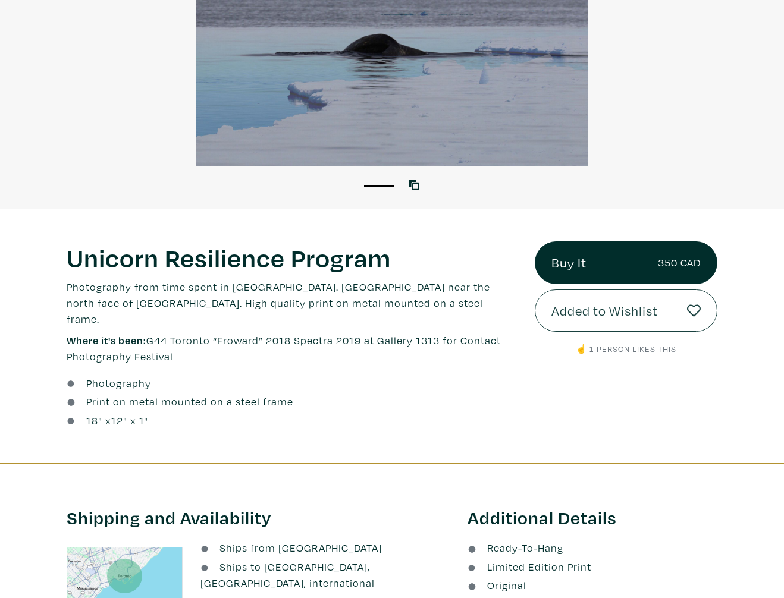 The image size is (784, 598). What do you see at coordinates (291, 349) in the screenshot?
I see `p: G44 Toronto “Froward” 2018 Spectra 2019 at Gallery 1313 for Contact Photography Festival` at bounding box center [291, 349].